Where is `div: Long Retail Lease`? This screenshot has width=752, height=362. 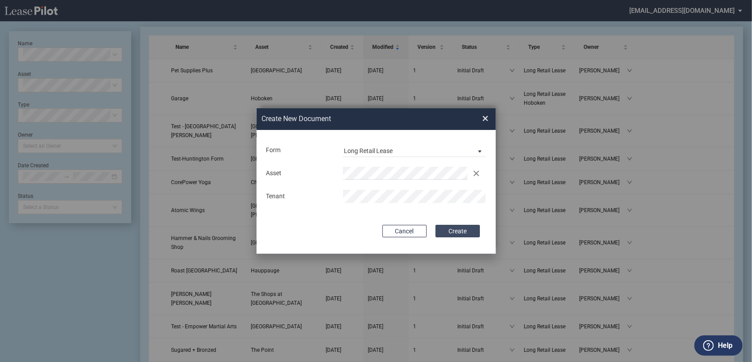
div: Long Retail Lease is located at coordinates (368, 151).